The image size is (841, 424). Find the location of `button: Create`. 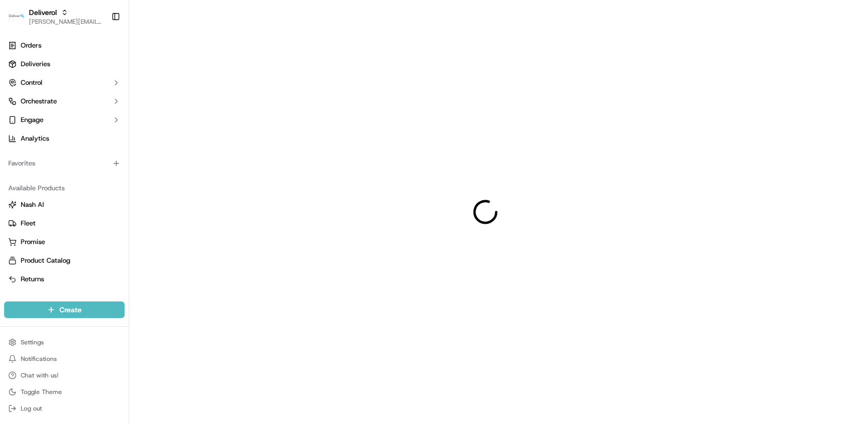

button: Create is located at coordinates (64, 310).